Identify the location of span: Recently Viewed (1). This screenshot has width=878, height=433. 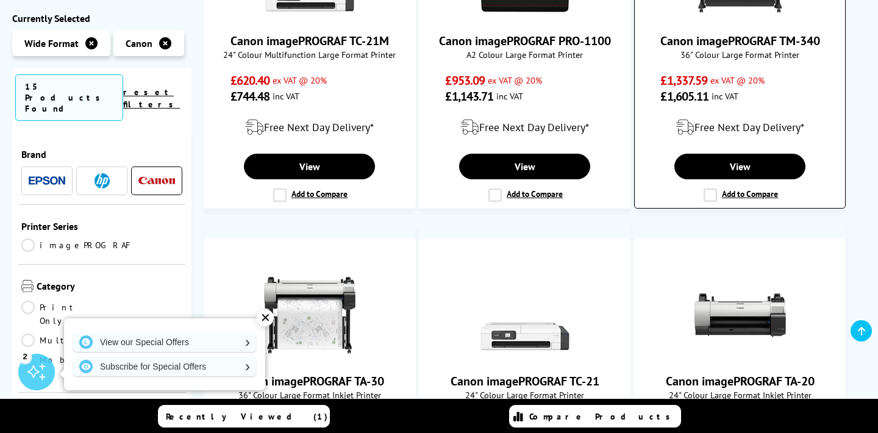
(247, 416).